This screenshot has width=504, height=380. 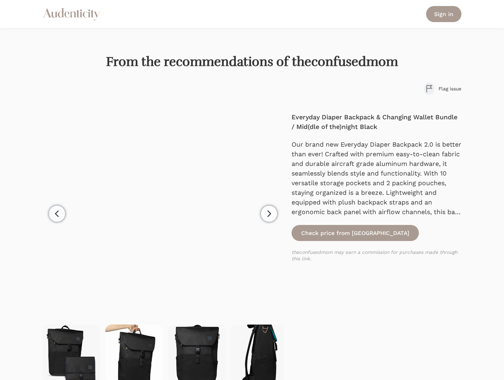 What do you see at coordinates (376, 122) in the screenshot?
I see `h4: Everyday Diaper Backpack & Changing Wallet Bundle / Mid(dle of the)night Black` at bounding box center [376, 122].